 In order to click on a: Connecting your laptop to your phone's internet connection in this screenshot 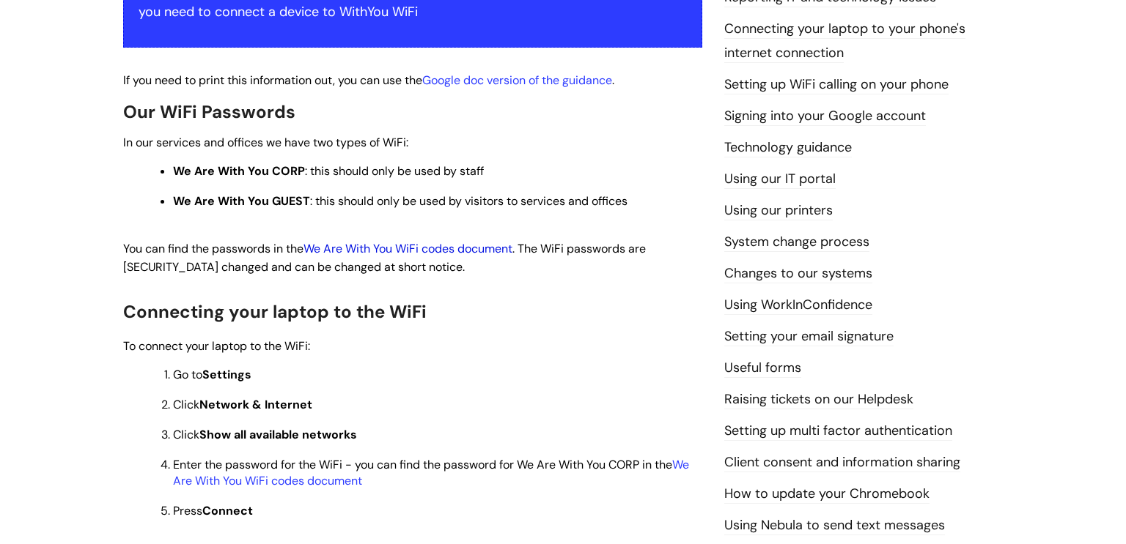, I will do `click(844, 41)`.